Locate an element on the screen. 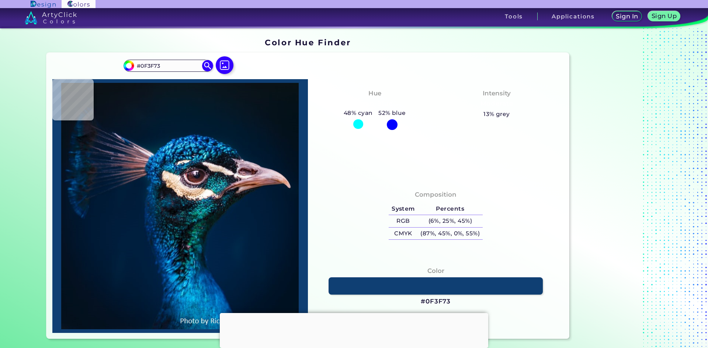 This screenshot has height=348, width=708. h4: Intensity is located at coordinates (496, 93).